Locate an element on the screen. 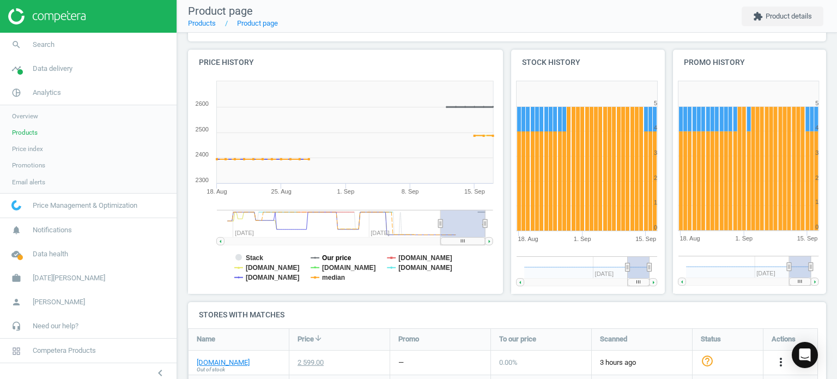 Image resolution: width=837 pixels, height=379 pixels. span: Need our help? is located at coordinates (56, 326).